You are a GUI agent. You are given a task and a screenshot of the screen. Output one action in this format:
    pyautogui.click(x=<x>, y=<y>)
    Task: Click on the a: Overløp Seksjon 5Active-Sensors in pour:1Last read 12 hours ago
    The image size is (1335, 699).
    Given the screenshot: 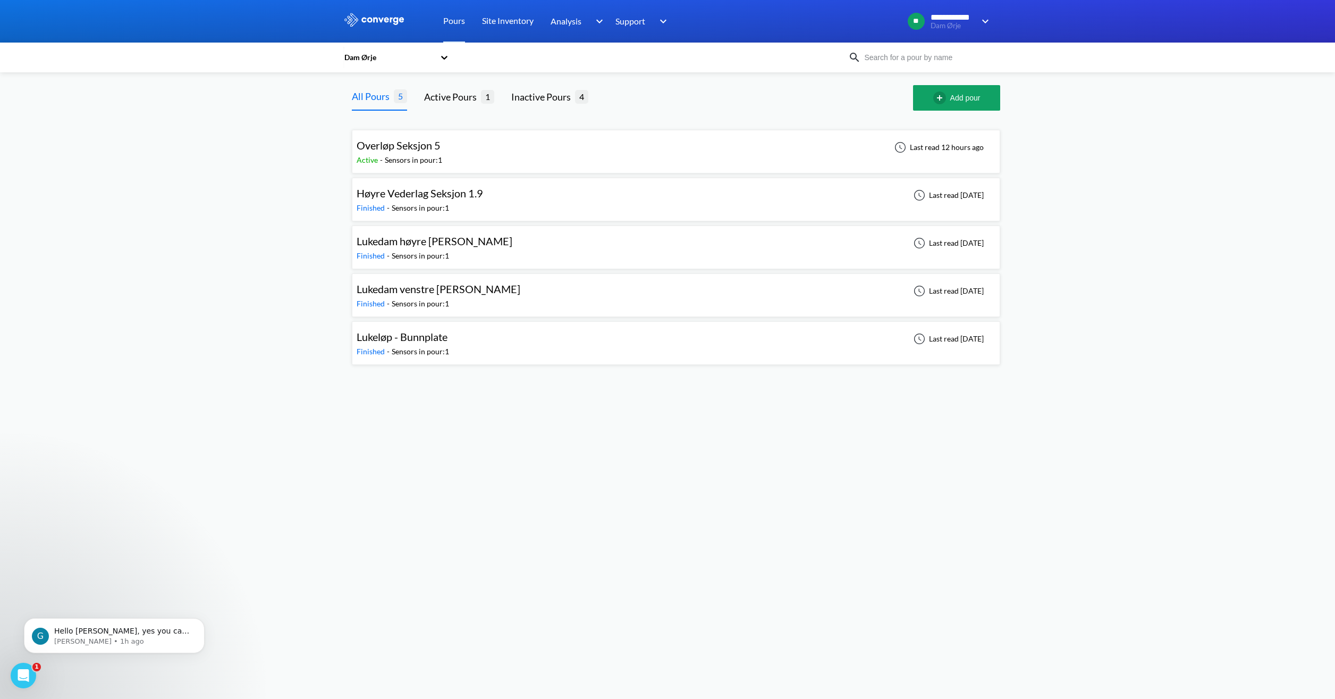 What is the action you would take?
    pyautogui.click(x=676, y=146)
    